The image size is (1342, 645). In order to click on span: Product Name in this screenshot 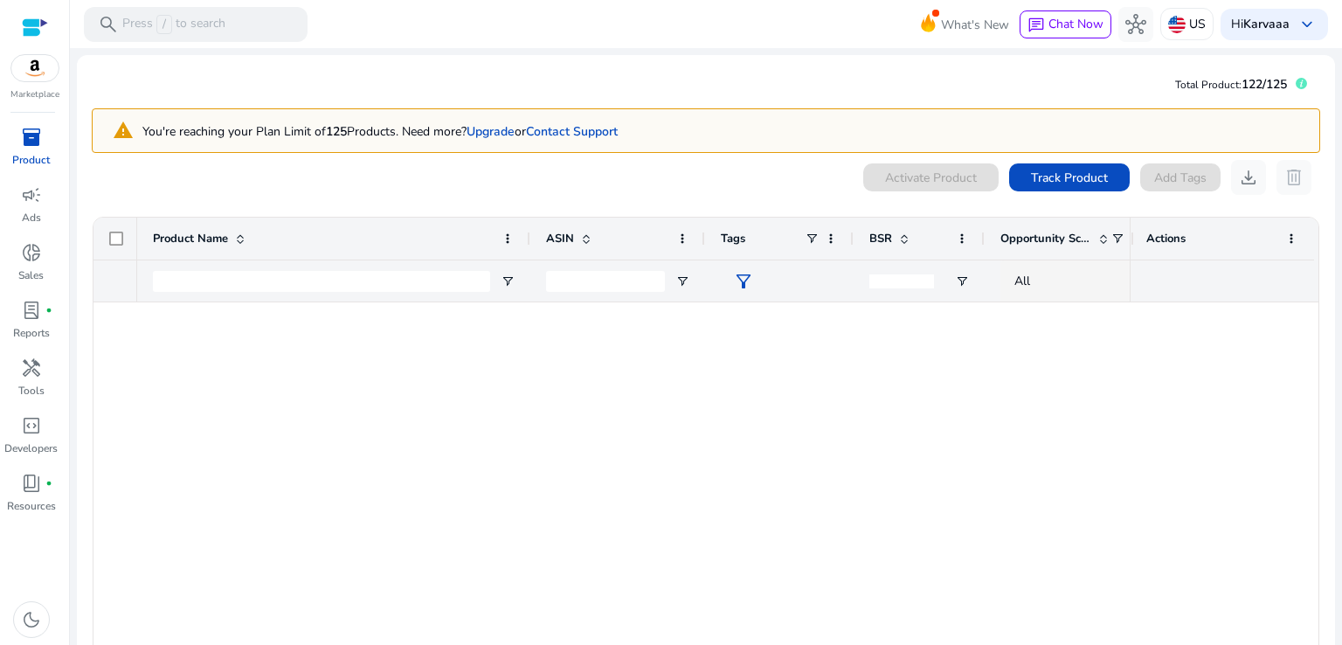, I will do `click(190, 239)`.